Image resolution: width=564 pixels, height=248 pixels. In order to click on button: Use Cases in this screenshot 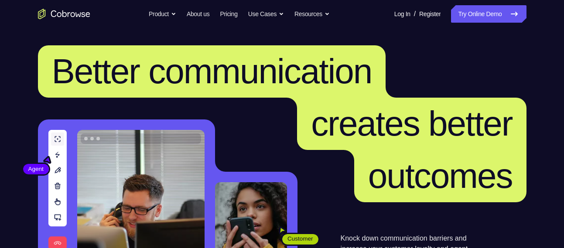, I will do `click(266, 14)`.